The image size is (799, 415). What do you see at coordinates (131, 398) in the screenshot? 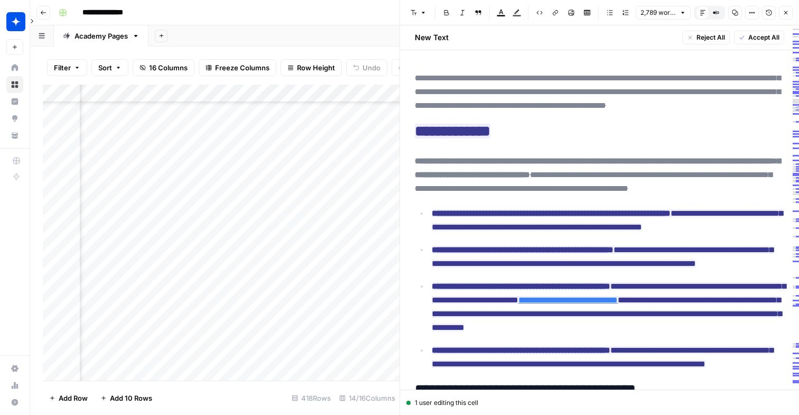
I see `span: Add 10 Rows` at bounding box center [131, 398].